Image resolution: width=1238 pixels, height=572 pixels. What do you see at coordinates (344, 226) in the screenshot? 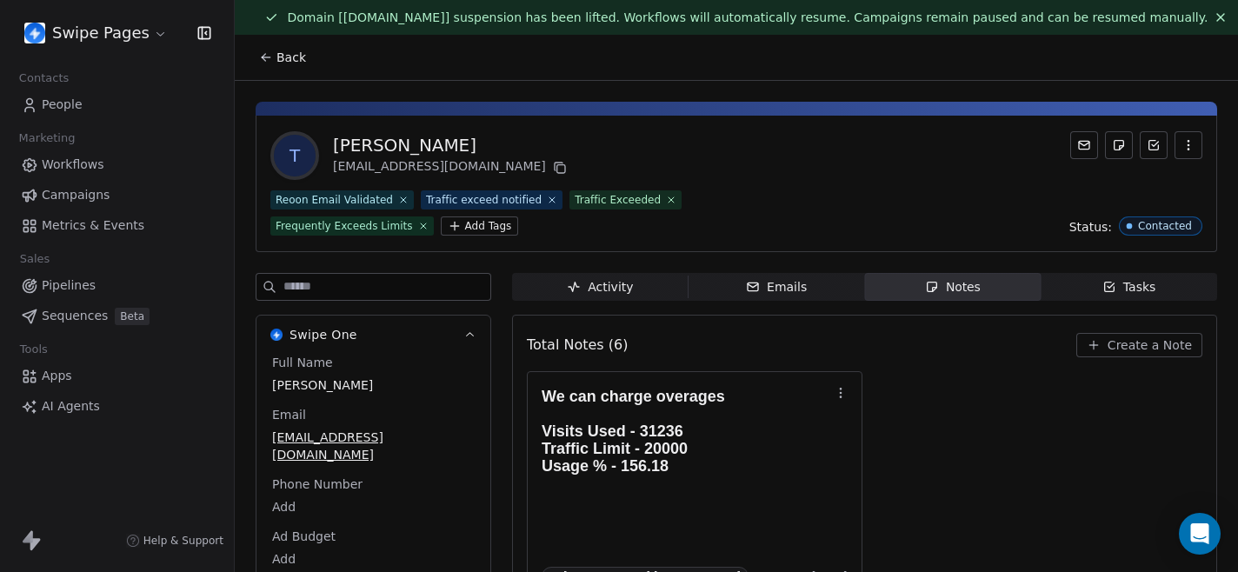
I see `div: Frequently Exceeds Limits` at bounding box center [344, 226].